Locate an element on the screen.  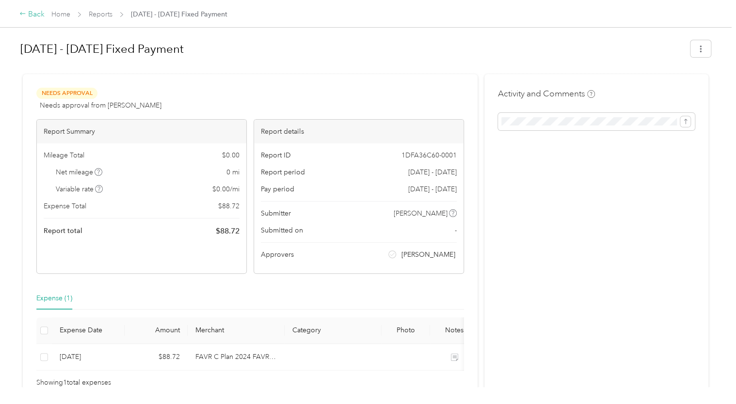
td: 9-3-2025 is located at coordinates (88, 357).